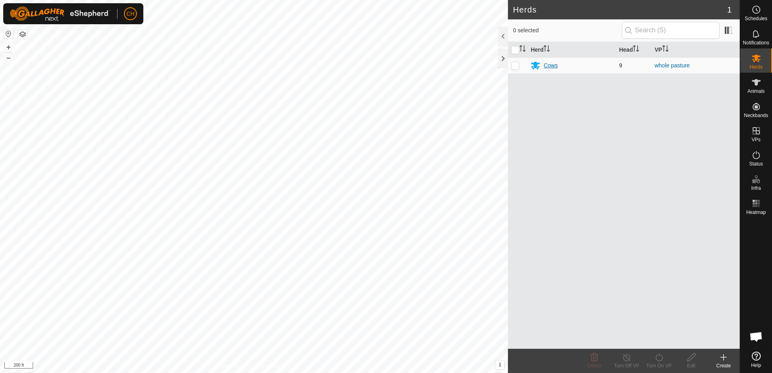 This screenshot has width=772, height=373. Describe the element at coordinates (500, 365) in the screenshot. I see `button: i` at that location.